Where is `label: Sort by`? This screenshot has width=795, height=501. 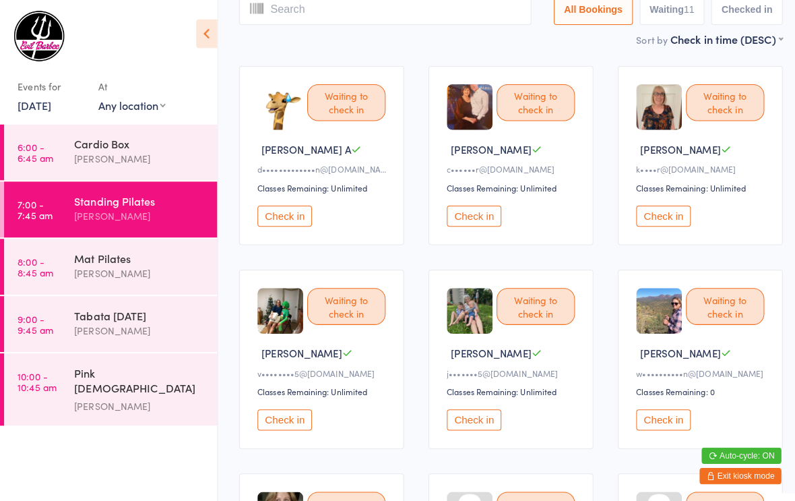
label: Sort by is located at coordinates (645, 39).